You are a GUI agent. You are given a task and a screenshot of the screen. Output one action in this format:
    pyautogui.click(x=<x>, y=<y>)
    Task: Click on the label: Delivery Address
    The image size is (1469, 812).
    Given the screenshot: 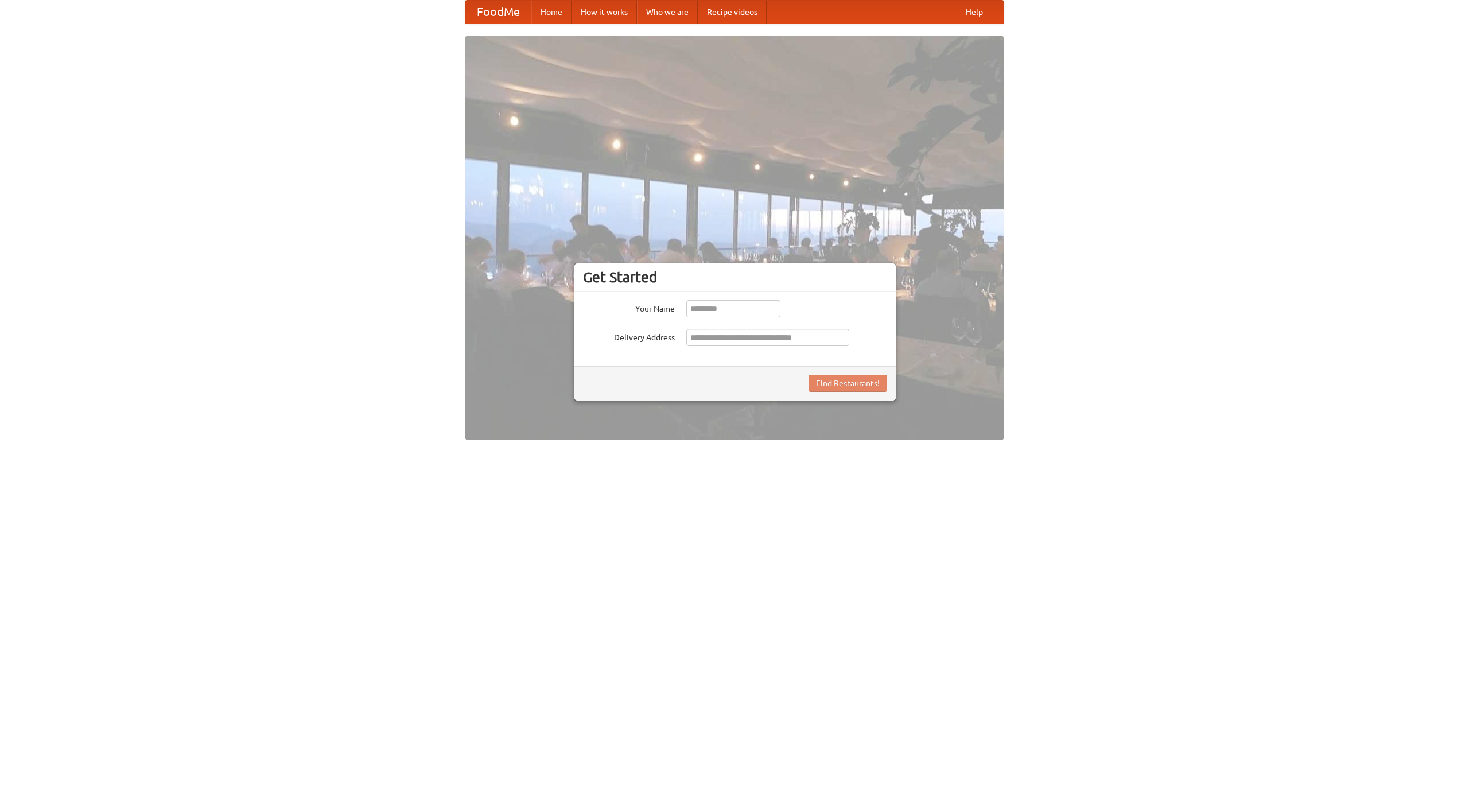 What is the action you would take?
    pyautogui.click(x=629, y=336)
    